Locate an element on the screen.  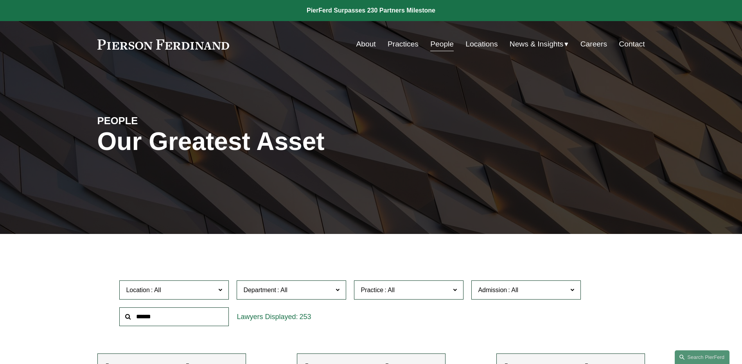
span: 253 is located at coordinates (305, 317).